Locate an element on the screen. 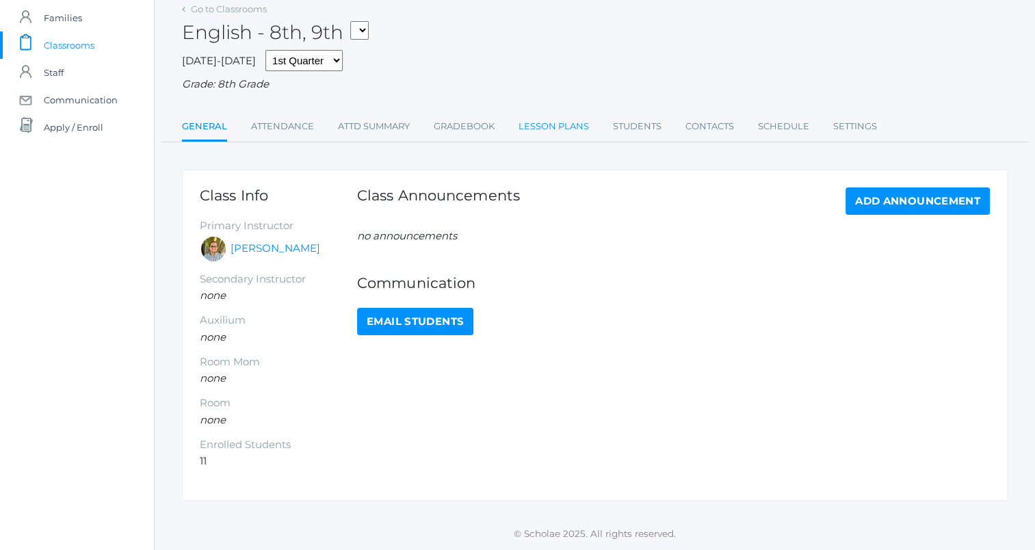 This screenshot has width=1035, height=550. em: no announcements is located at coordinates (407, 235).